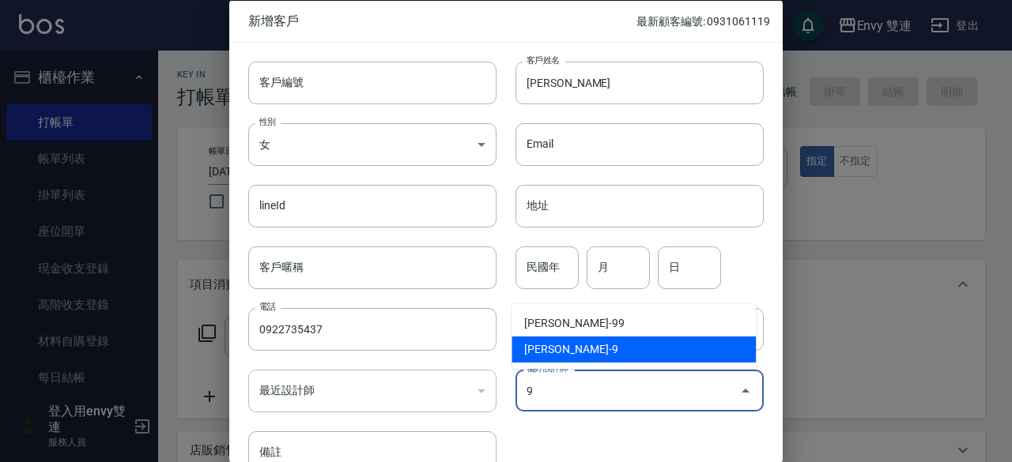 Image resolution: width=1012 pixels, height=462 pixels. Describe the element at coordinates (372, 144) in the screenshot. I see `div: 女` at that location.